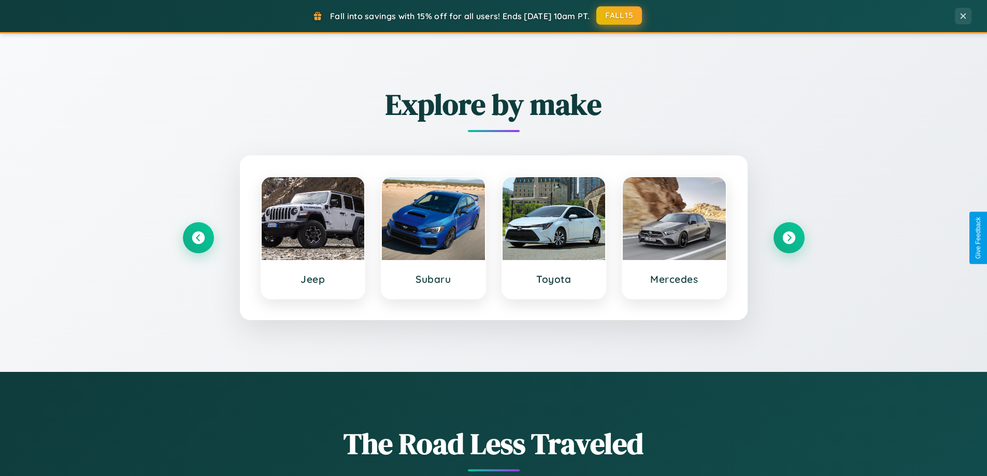 Image resolution: width=987 pixels, height=476 pixels. I want to click on button: FALL15, so click(619, 16).